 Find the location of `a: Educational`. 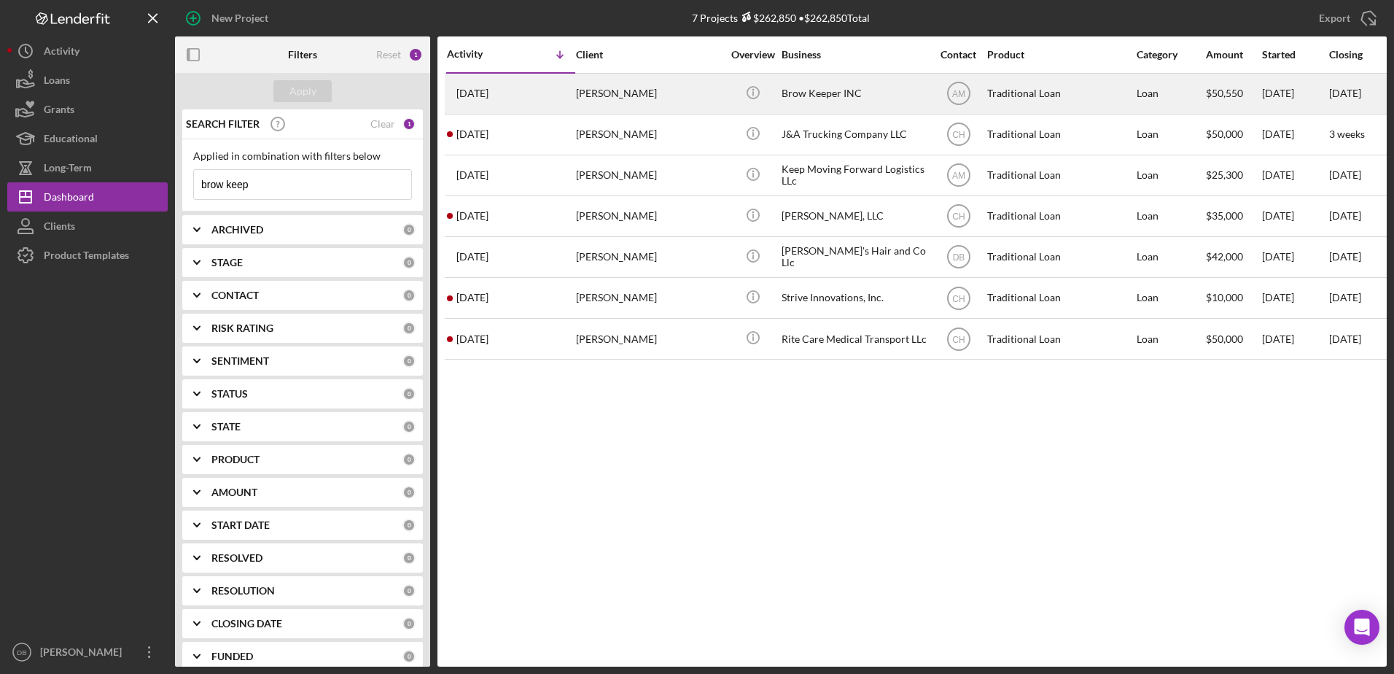

a: Educational is located at coordinates (87, 138).